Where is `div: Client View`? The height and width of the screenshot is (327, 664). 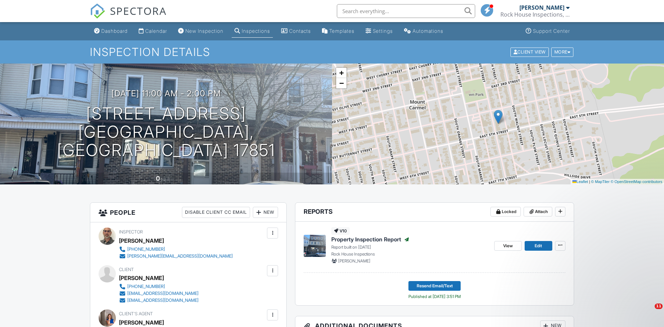 div: Client View is located at coordinates (529, 52).